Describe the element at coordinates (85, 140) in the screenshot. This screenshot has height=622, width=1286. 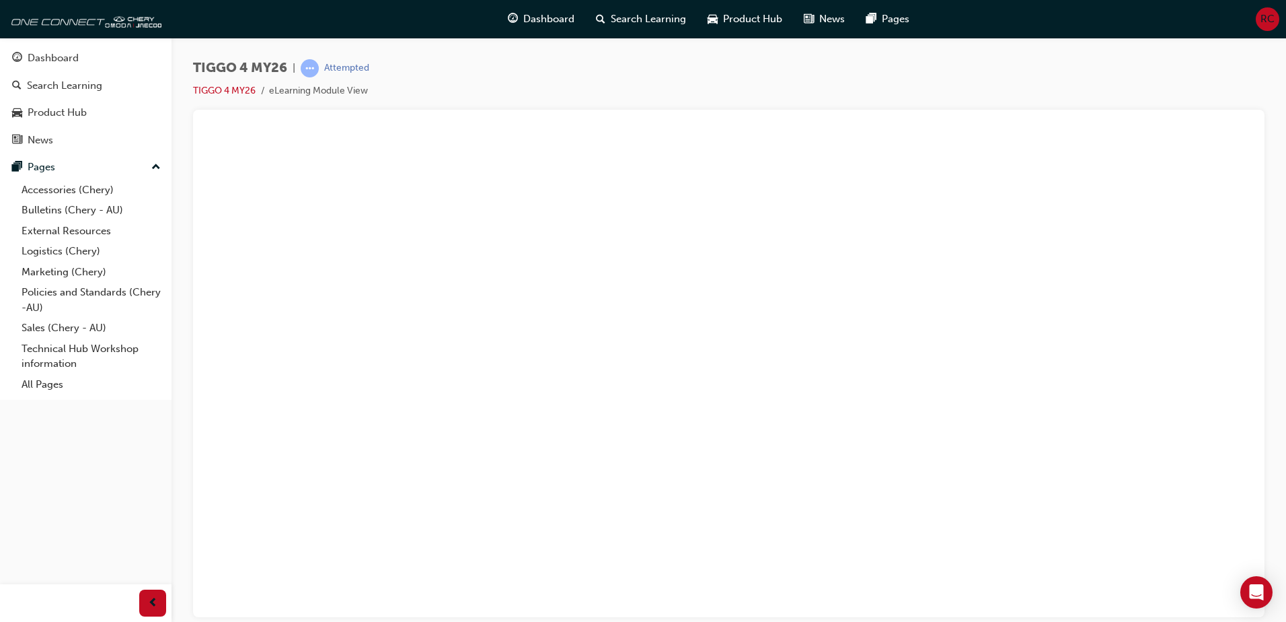
I see `a: News` at that location.